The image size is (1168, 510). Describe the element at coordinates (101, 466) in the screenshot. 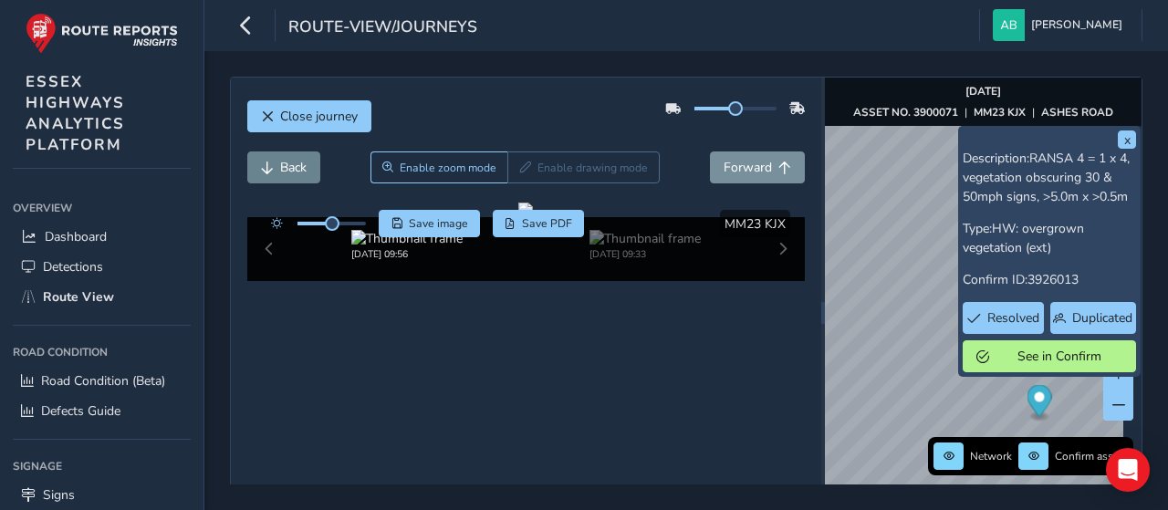

I see `div: Signage` at that location.